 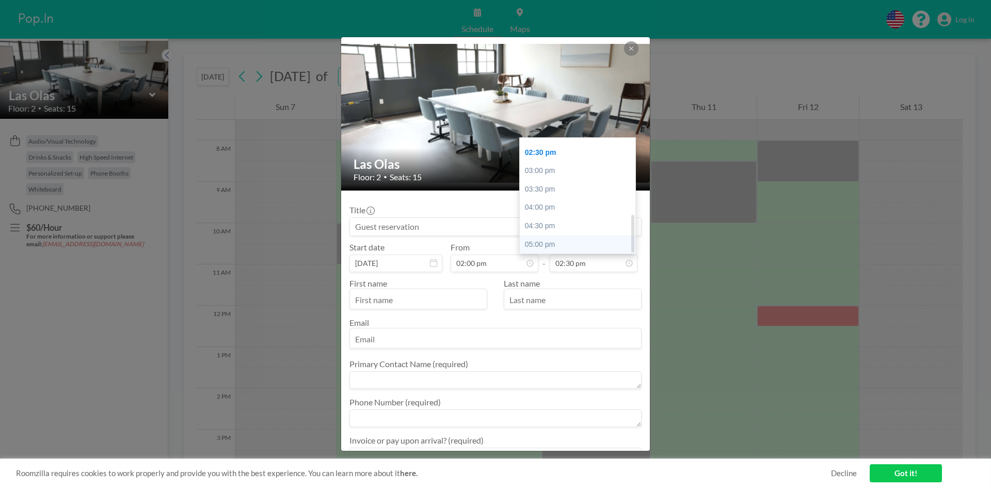 What do you see at coordinates (580, 226) in the screenshot?
I see `div: 04:30 pm` at bounding box center [580, 226].